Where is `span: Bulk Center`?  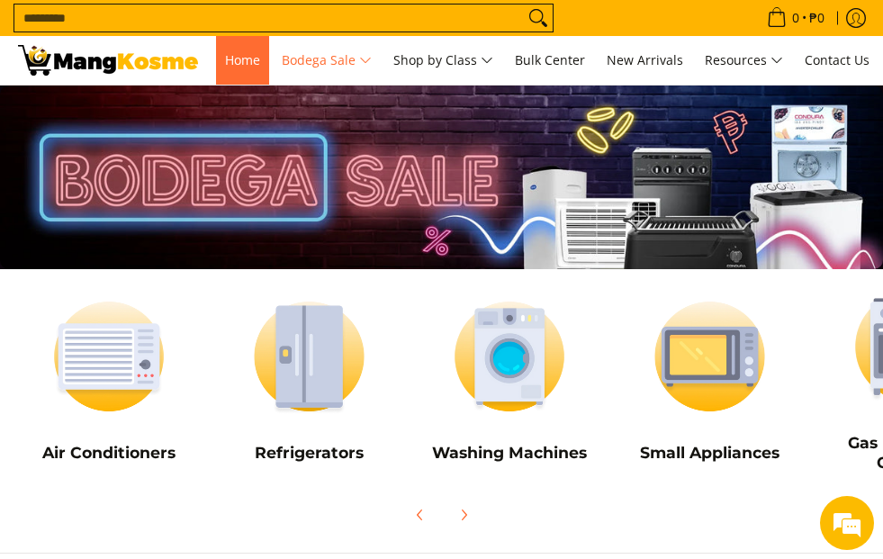
span: Bulk Center is located at coordinates (550, 59).